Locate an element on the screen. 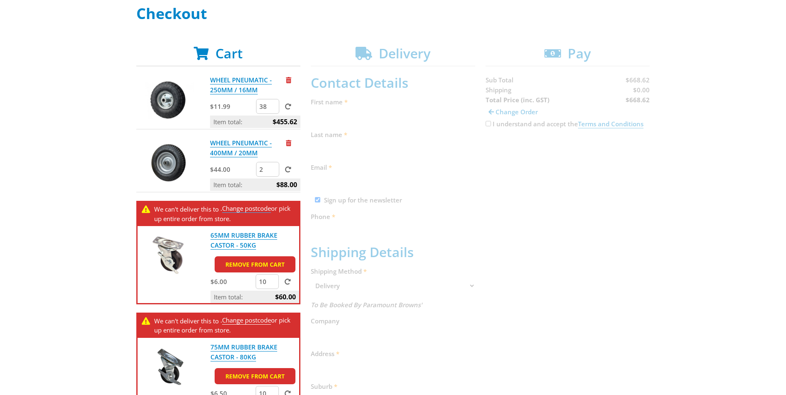 Image resolution: width=786 pixels, height=395 pixels. p: $11.99 is located at coordinates (232, 106).